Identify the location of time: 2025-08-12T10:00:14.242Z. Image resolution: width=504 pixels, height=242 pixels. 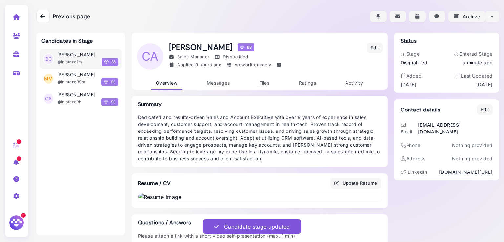
(81, 82).